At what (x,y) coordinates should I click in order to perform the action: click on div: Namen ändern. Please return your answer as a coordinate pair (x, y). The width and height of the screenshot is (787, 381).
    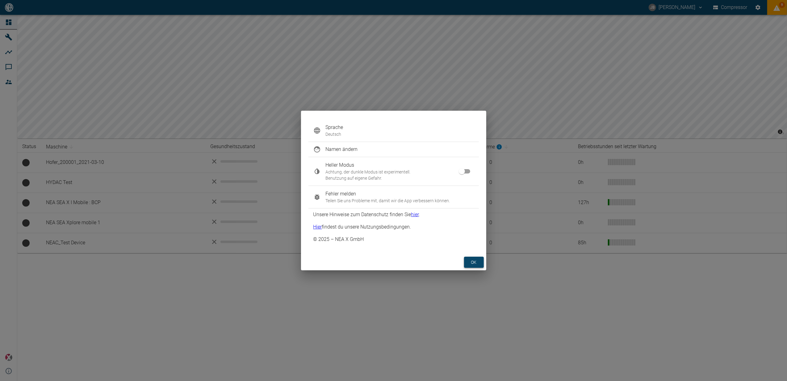
    Looking at the image, I should click on (394, 149).